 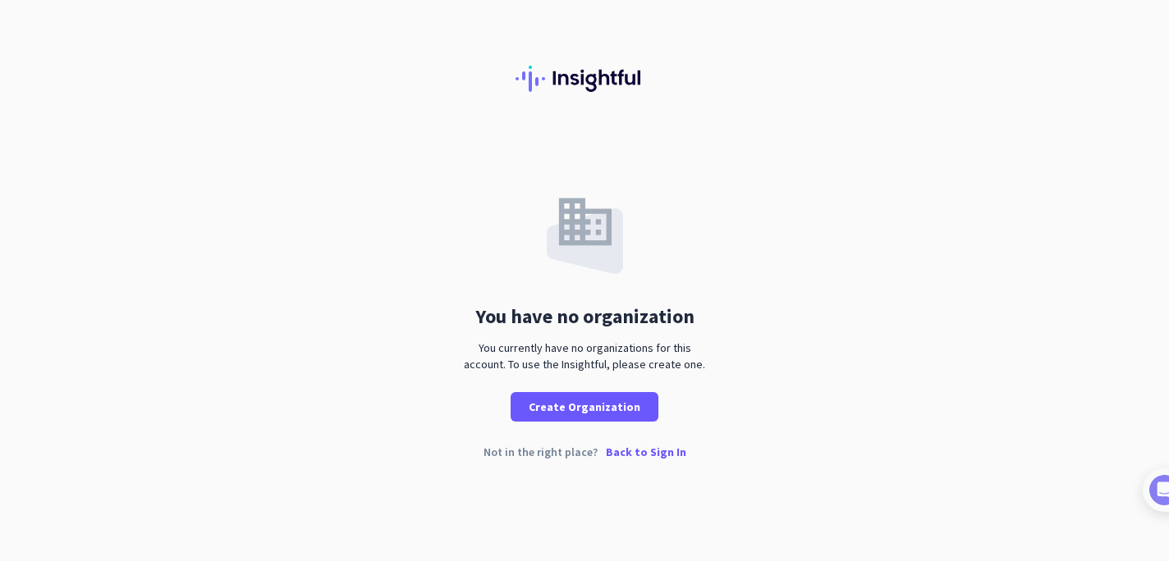 I want to click on div: You have no organization, so click(x=584, y=317).